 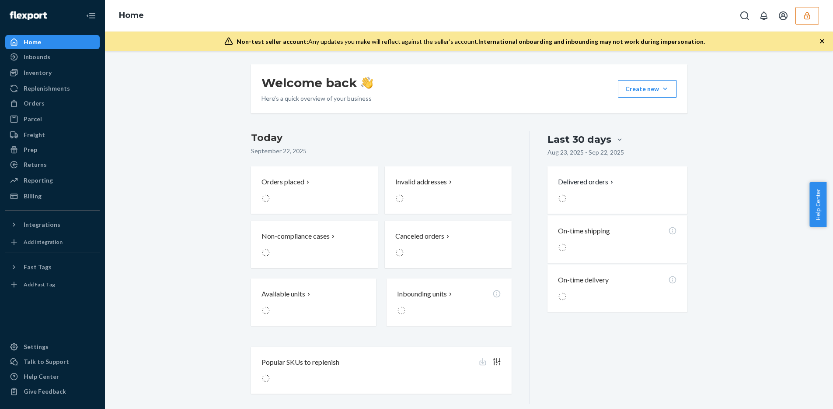 What do you see at coordinates (46, 361) in the screenshot?
I see `div: Talk to Support` at bounding box center [46, 361].